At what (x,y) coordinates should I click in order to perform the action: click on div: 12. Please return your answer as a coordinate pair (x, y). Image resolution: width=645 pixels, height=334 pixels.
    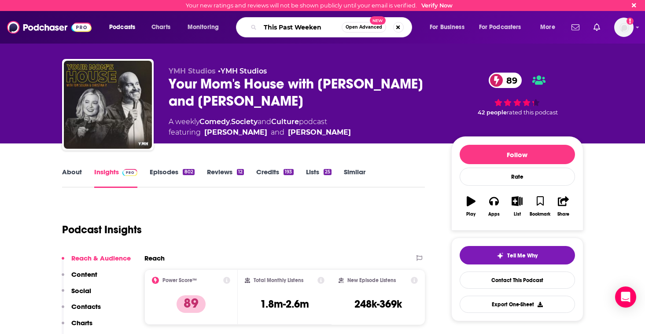
    Looking at the image, I should click on (241, 172).